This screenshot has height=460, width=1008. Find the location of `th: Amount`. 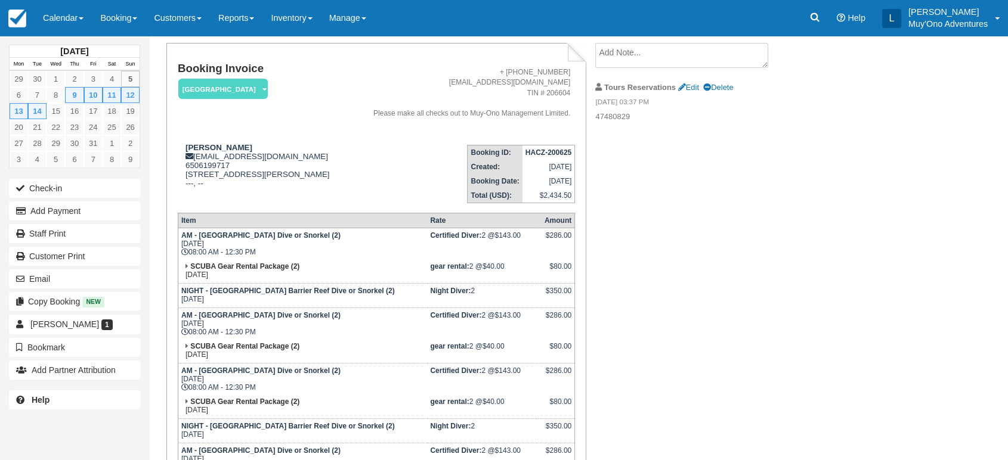

th: Amount is located at coordinates (556, 220).